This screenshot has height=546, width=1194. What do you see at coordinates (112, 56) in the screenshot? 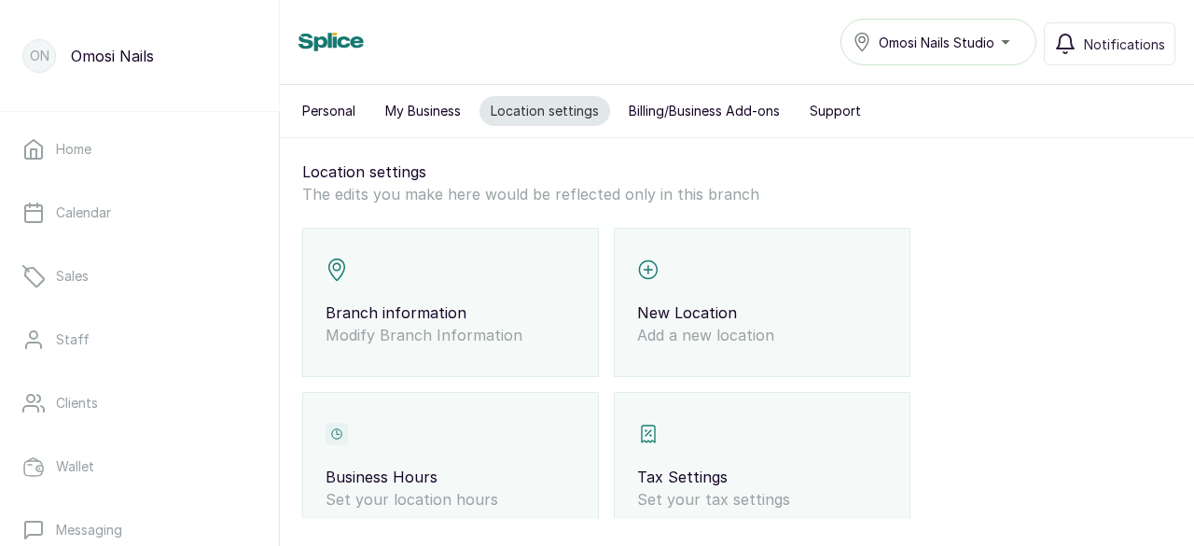
I see `p: Omosi Nails` at bounding box center [112, 56].